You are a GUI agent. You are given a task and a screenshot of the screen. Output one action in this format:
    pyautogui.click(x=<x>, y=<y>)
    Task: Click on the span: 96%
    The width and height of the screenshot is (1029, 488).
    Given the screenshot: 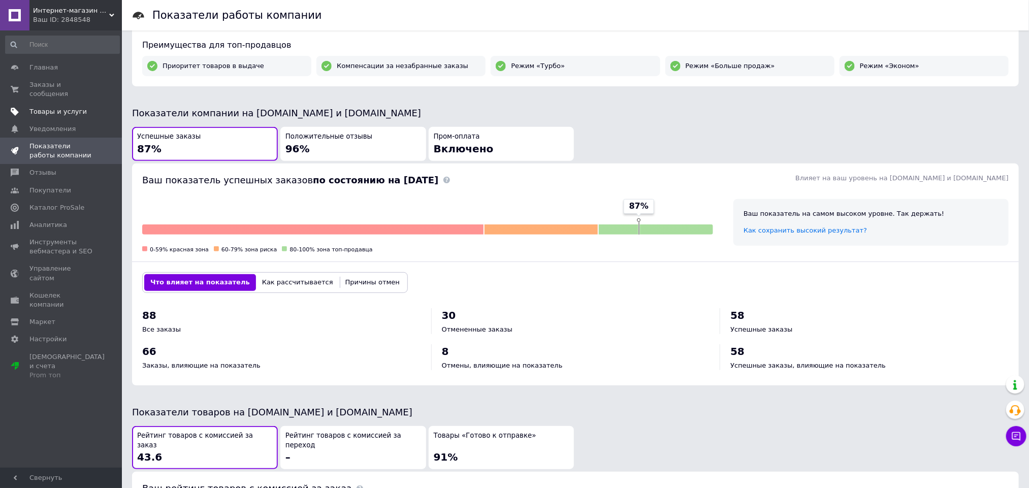 What is the action you would take?
    pyautogui.click(x=298, y=149)
    